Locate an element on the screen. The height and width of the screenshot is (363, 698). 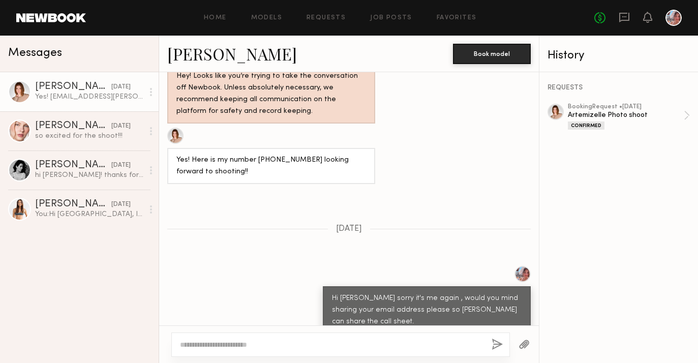
div: Artemizelle Photo shoot is located at coordinates (626, 115).